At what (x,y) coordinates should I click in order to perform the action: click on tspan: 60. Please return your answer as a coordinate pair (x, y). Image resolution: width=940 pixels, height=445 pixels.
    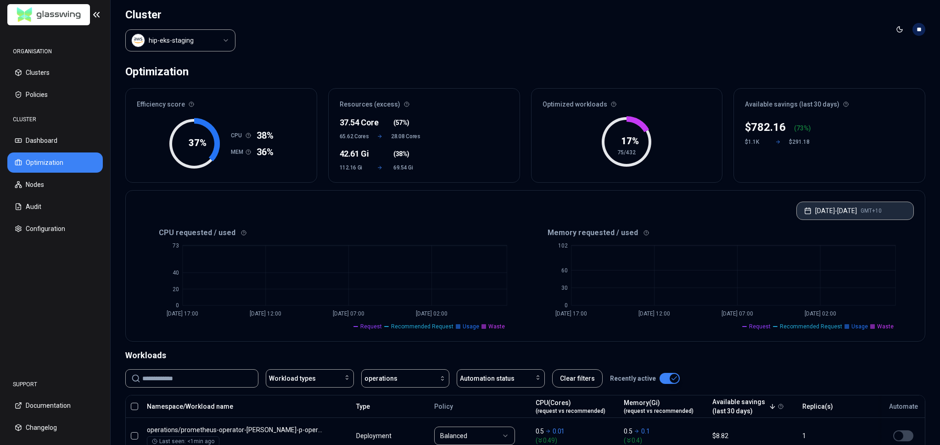
    Looking at the image, I should click on (564, 270).